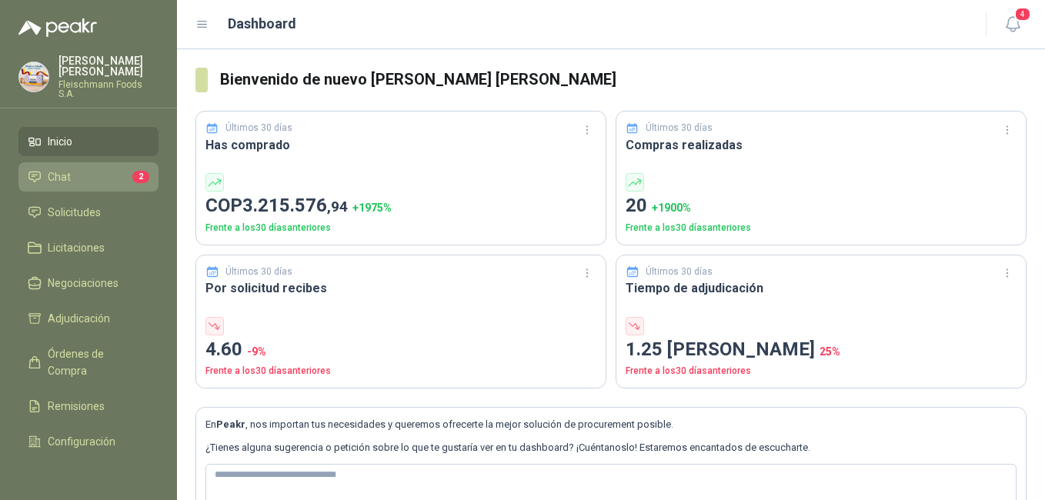 The image size is (1045, 500). What do you see at coordinates (295, 205) in the screenshot?
I see `span: 3.215.576` at bounding box center [295, 205].